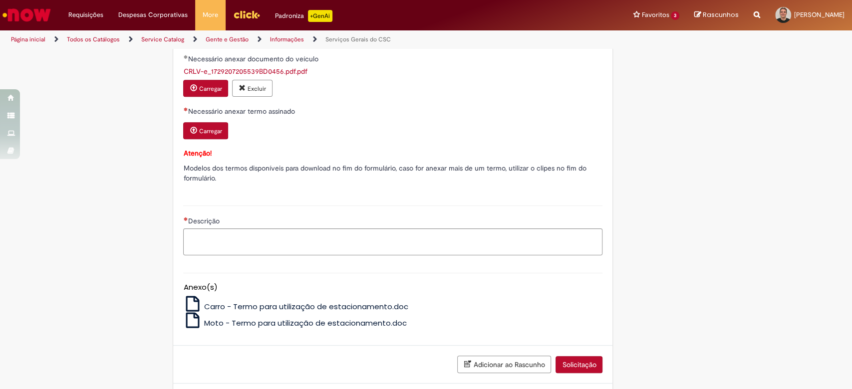  Describe the element at coordinates (256, 89) in the screenshot. I see `small: Excluir` at that location.